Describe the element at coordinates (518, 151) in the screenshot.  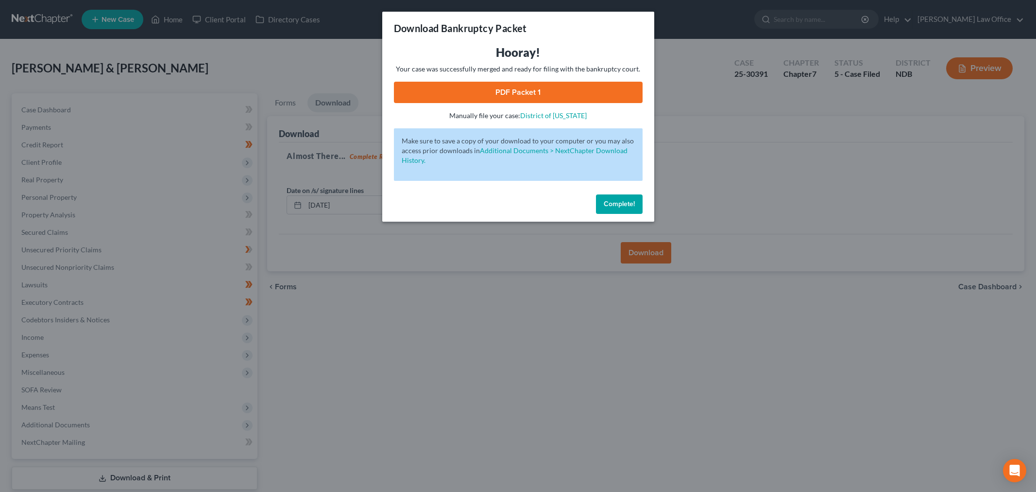
I see `p: Make sure to save a copy of your download to your computer or you may also access prior downloads in` at that location.